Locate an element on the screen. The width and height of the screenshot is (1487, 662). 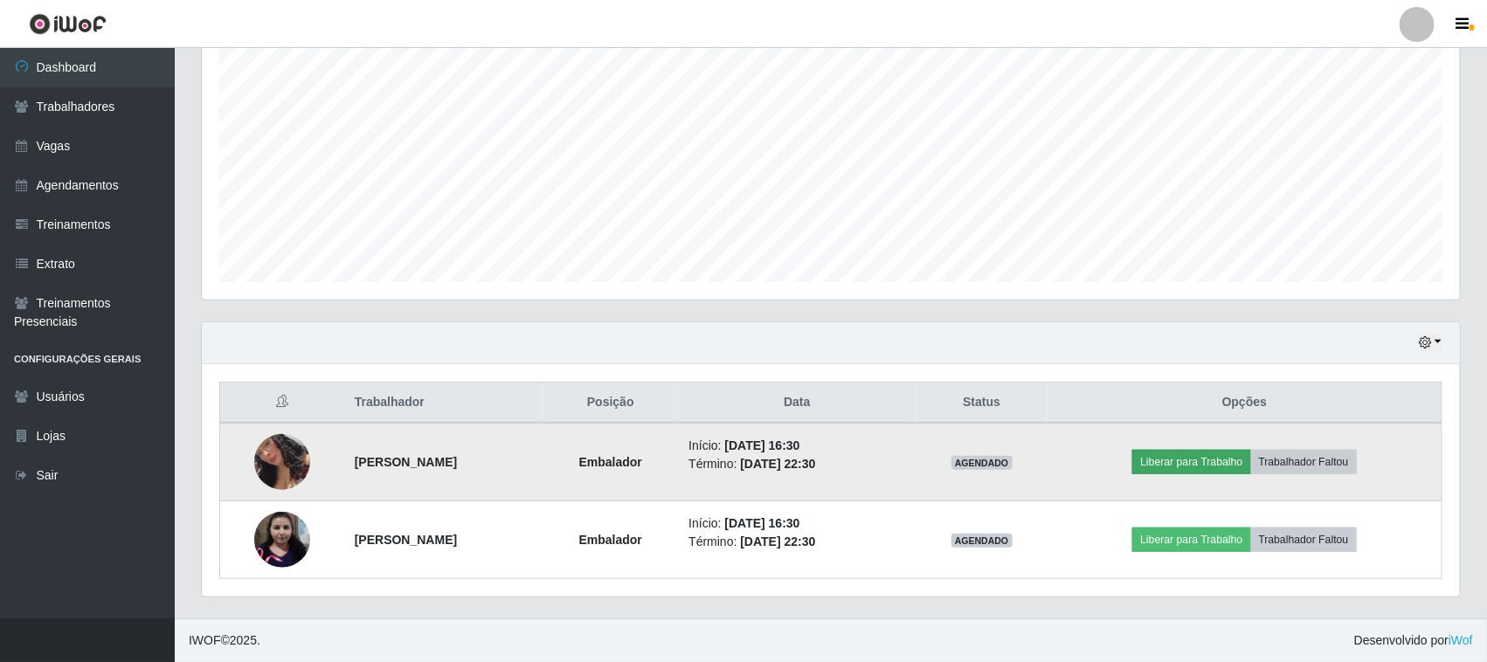
span: © 2025 . is located at coordinates (224, 640).